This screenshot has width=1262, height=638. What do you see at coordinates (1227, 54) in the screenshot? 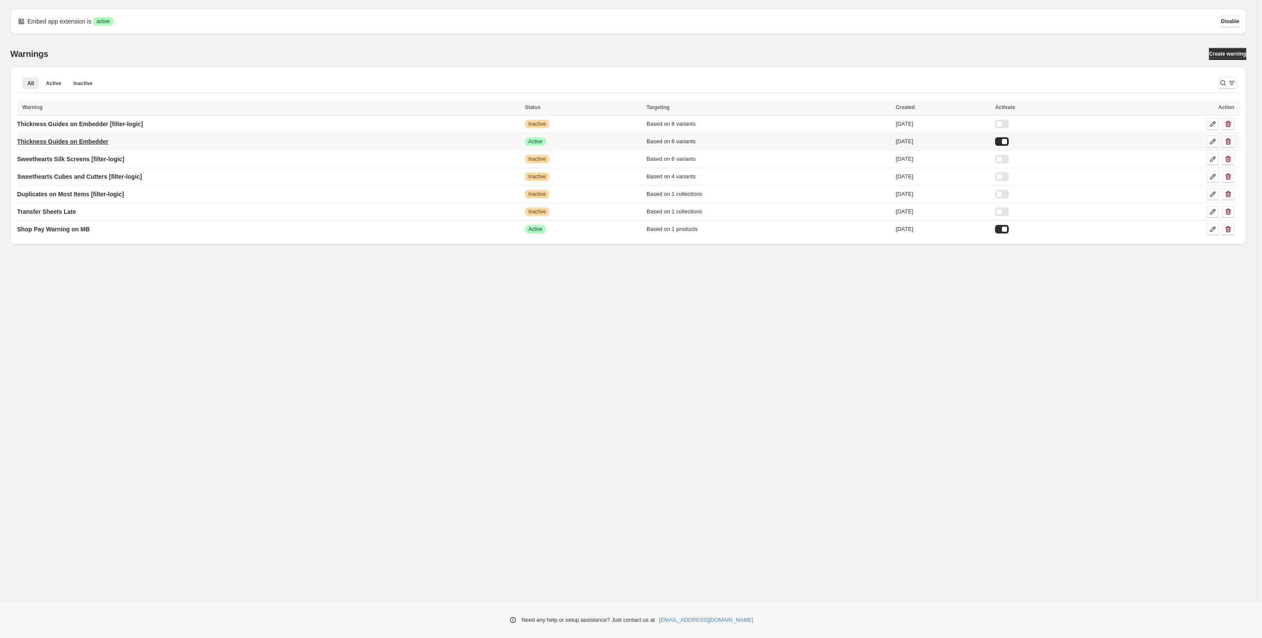
I see `a: Create warning` at bounding box center [1227, 54].